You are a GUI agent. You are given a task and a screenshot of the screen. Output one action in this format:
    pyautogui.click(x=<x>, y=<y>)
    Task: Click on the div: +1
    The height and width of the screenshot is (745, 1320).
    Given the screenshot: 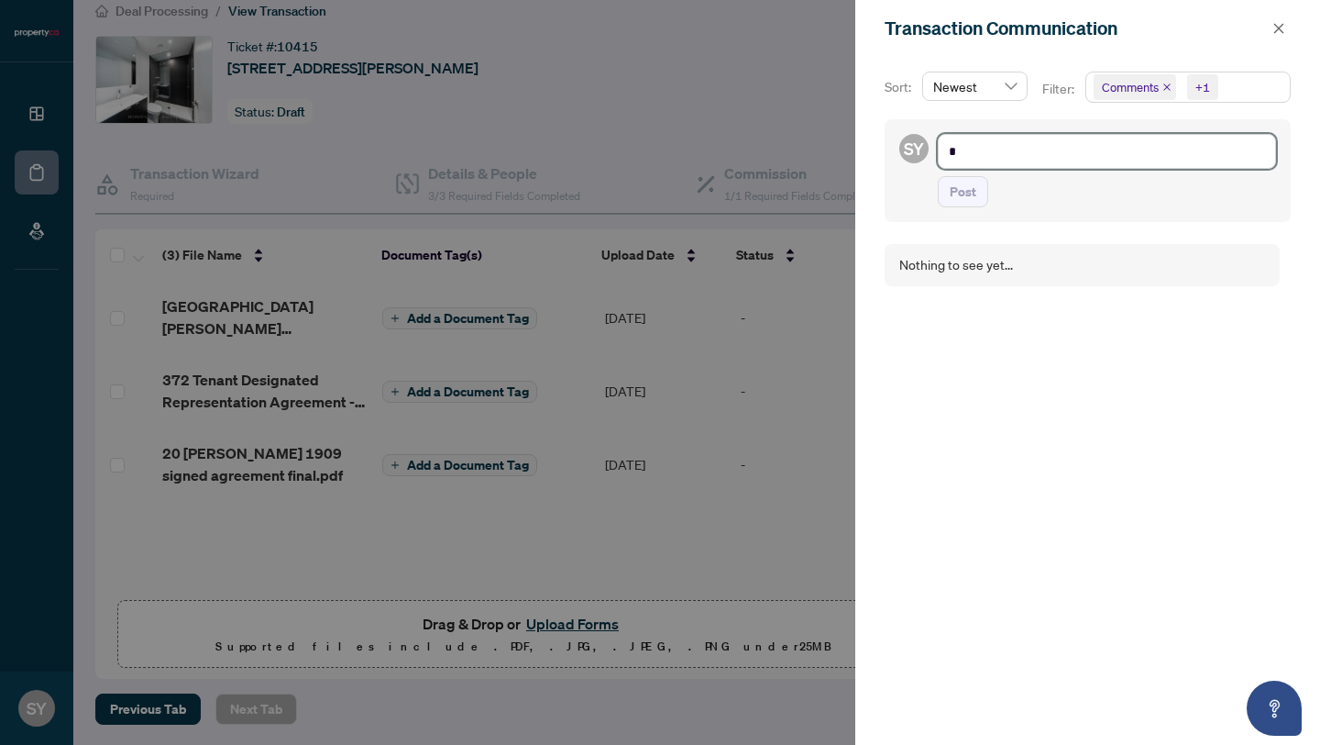 What is the action you would take?
    pyautogui.click(x=1203, y=87)
    